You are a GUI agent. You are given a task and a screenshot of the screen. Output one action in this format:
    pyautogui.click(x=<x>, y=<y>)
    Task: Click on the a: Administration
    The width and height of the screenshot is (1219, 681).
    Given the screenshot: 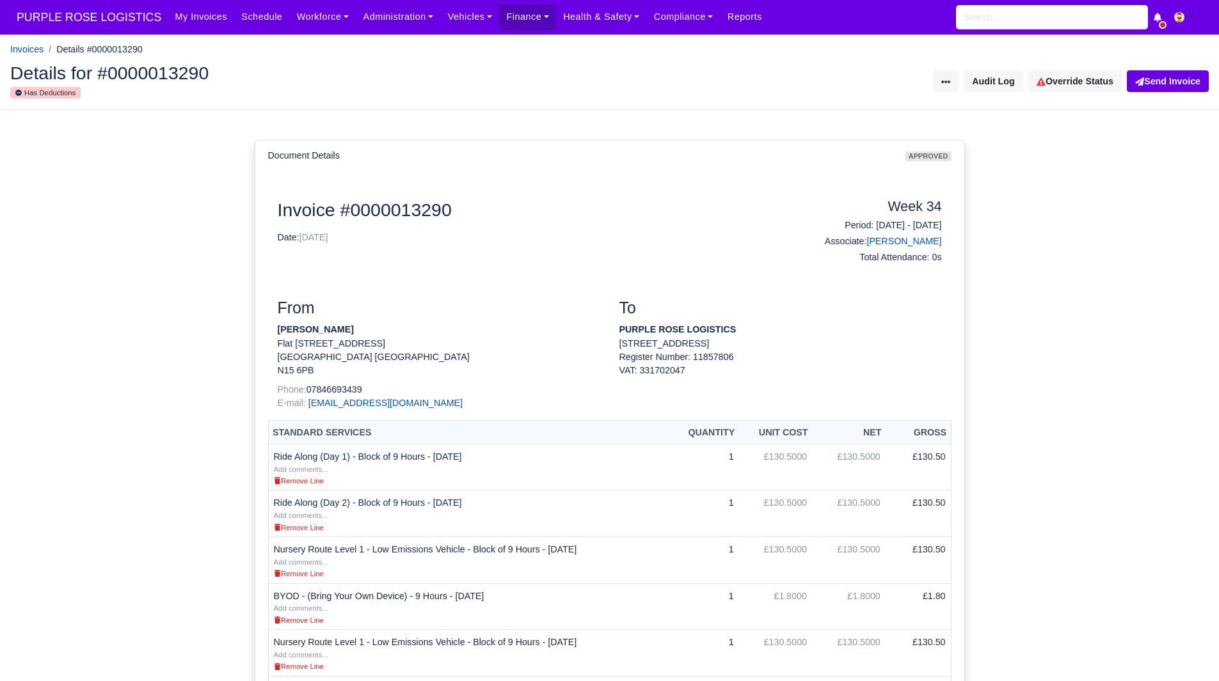 What is the action you would take?
    pyautogui.click(x=398, y=17)
    